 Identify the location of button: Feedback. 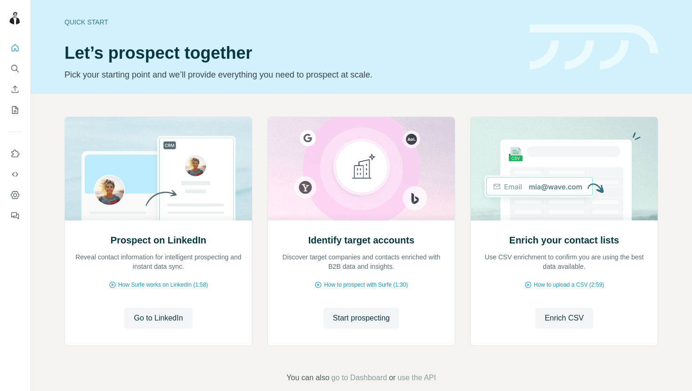
(15, 216).